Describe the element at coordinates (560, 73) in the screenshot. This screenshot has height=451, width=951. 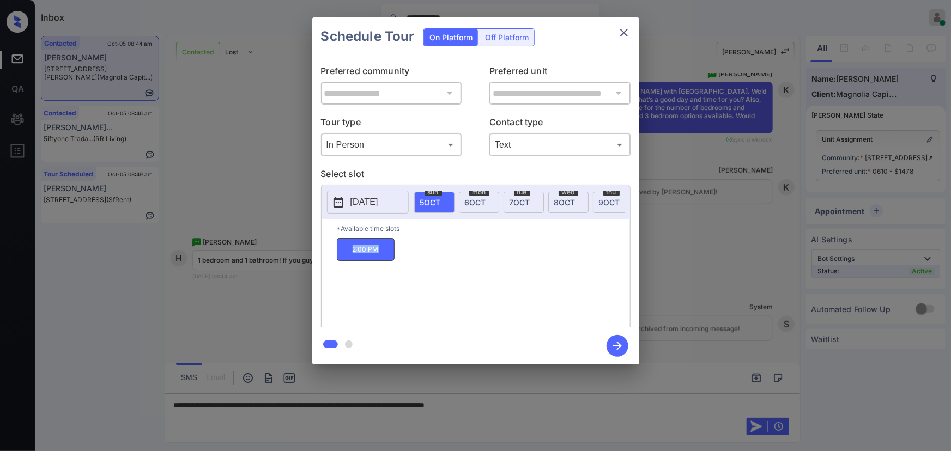
I see `p: Preferred unit` at that location.